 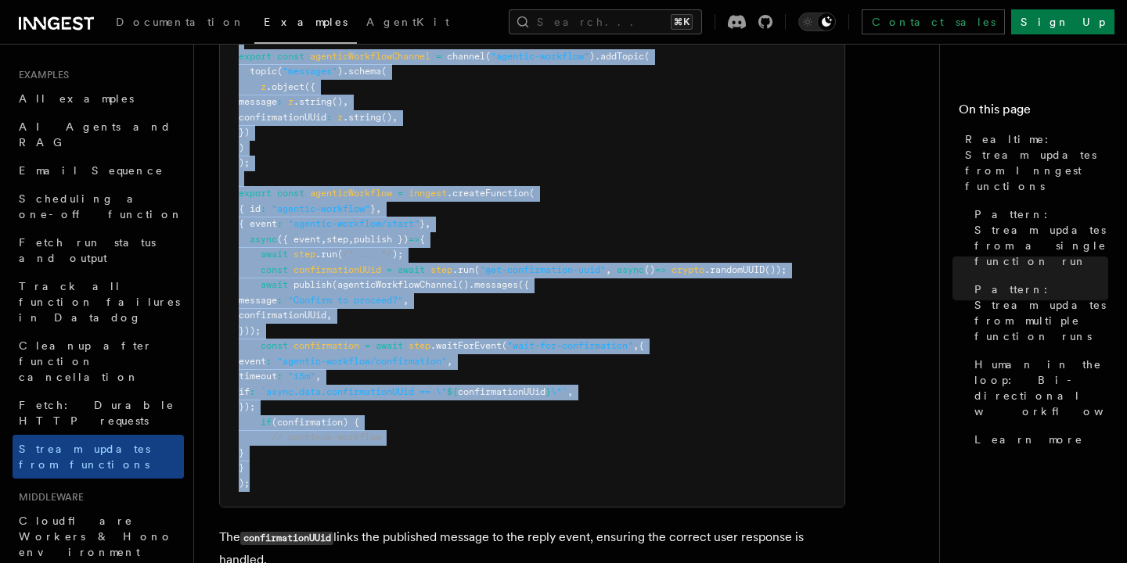 What do you see at coordinates (540, 56) in the screenshot?
I see `span: "agentic-workflow"` at bounding box center [540, 56].